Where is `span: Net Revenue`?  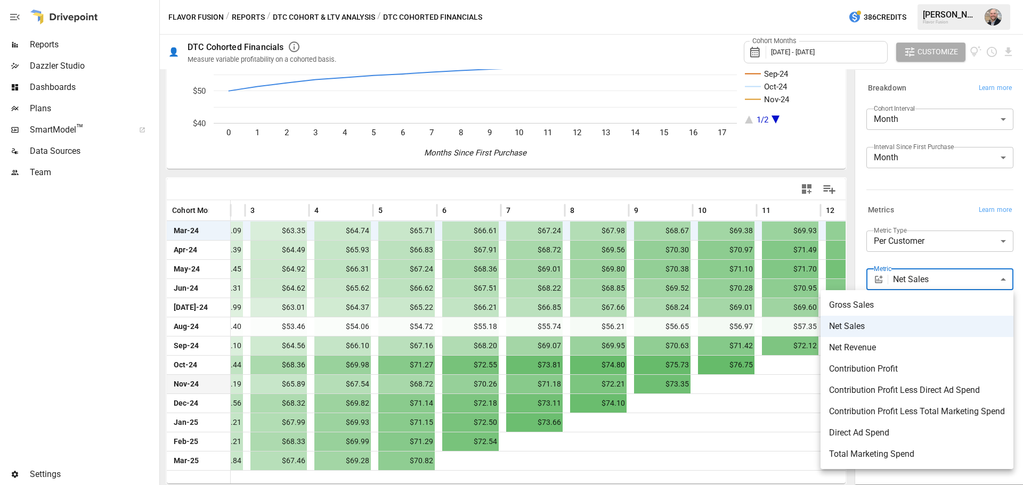
span: Net Revenue is located at coordinates (917, 348).